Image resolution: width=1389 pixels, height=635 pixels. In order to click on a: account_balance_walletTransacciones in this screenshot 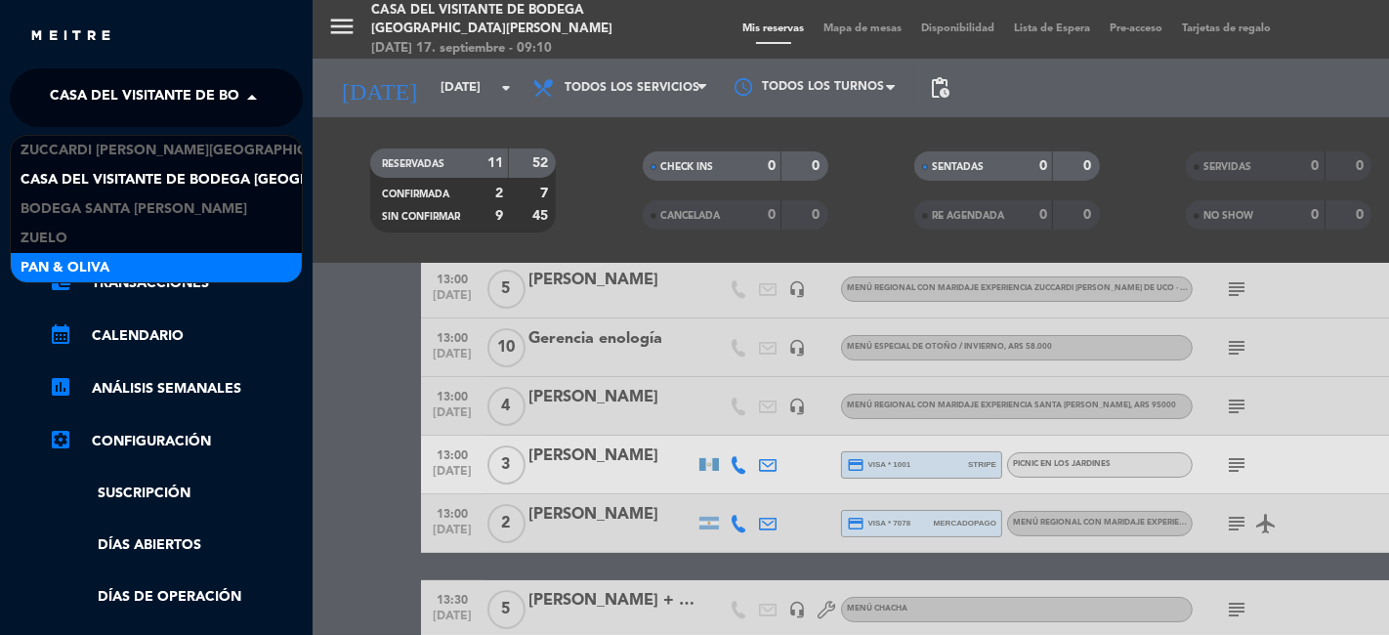, I will do `click(176, 283)`.